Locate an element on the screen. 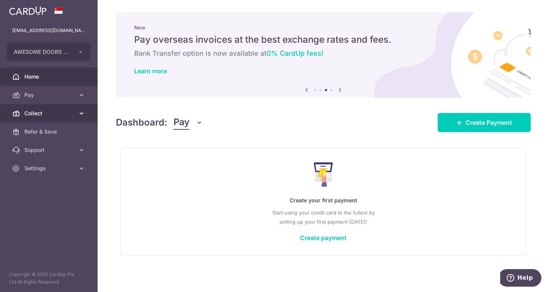 This screenshot has width=549, height=292. span: Home is located at coordinates (50, 77).